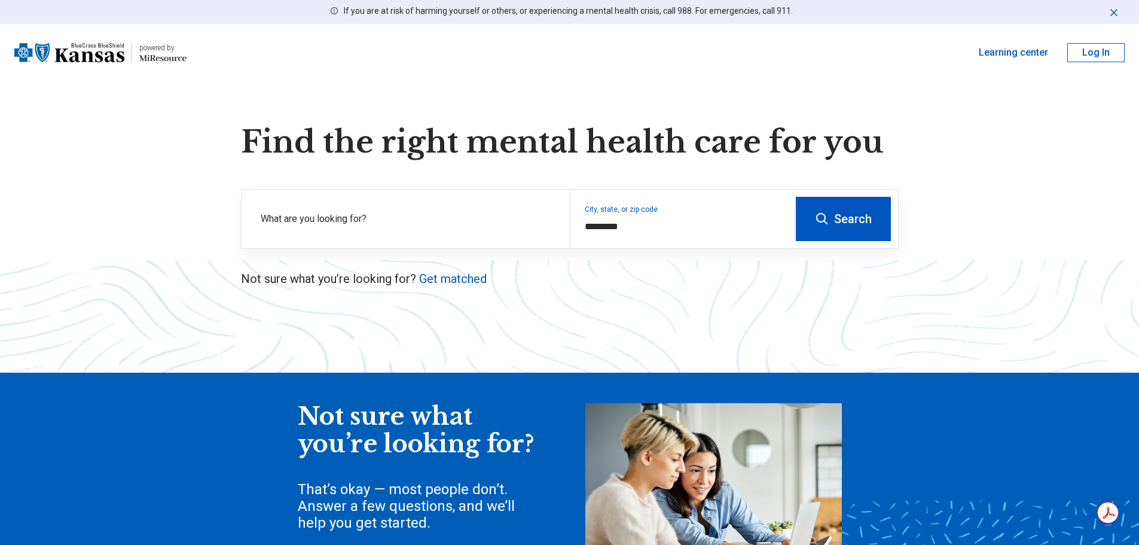 The width and height of the screenshot is (1139, 545). I want to click on button: Dismiss, so click(1114, 12).